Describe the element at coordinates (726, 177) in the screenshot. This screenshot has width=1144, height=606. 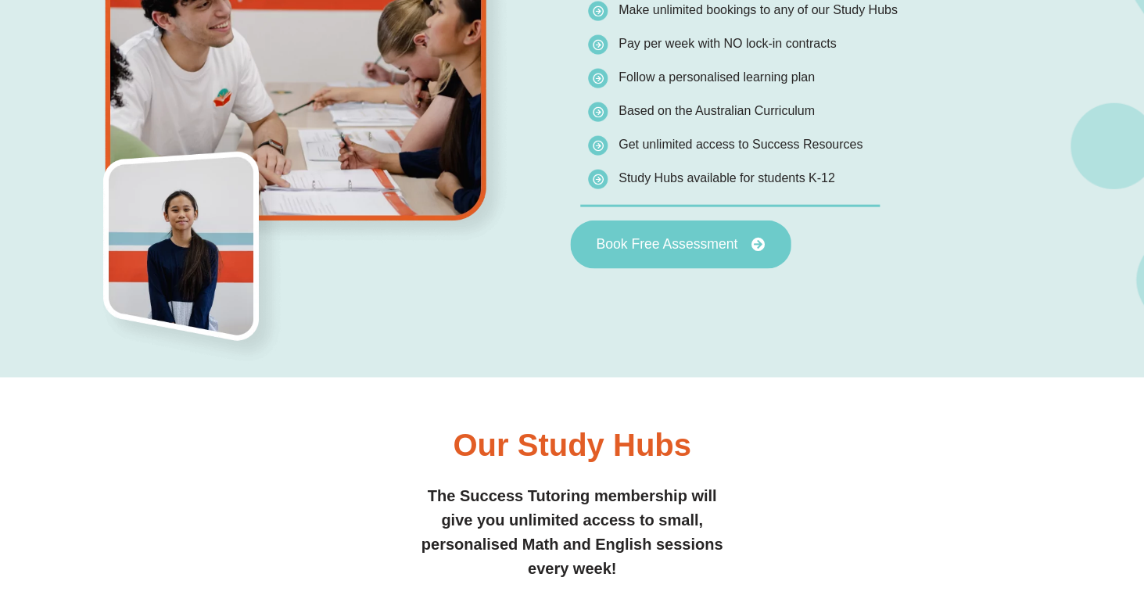
I see `span: Study Hubs available for students K-12` at that location.